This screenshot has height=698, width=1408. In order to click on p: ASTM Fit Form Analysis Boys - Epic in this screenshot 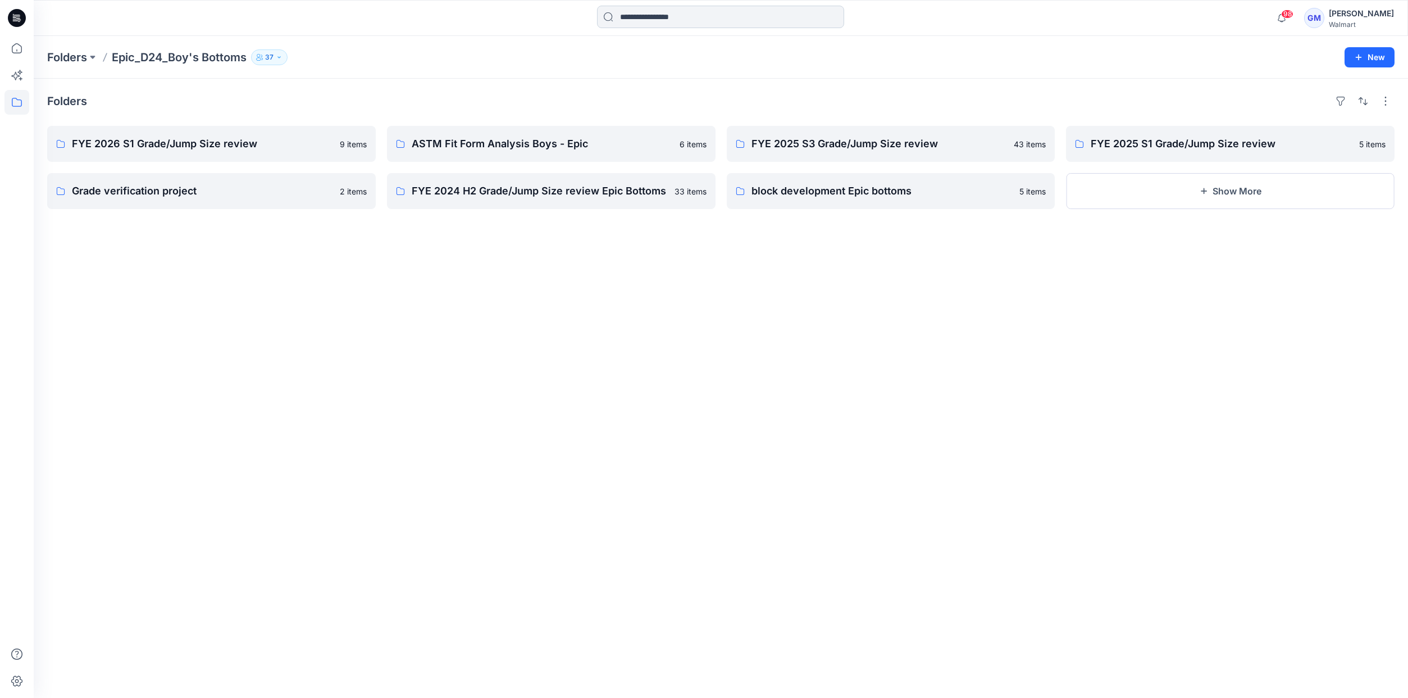, I will do `click(542, 144)`.